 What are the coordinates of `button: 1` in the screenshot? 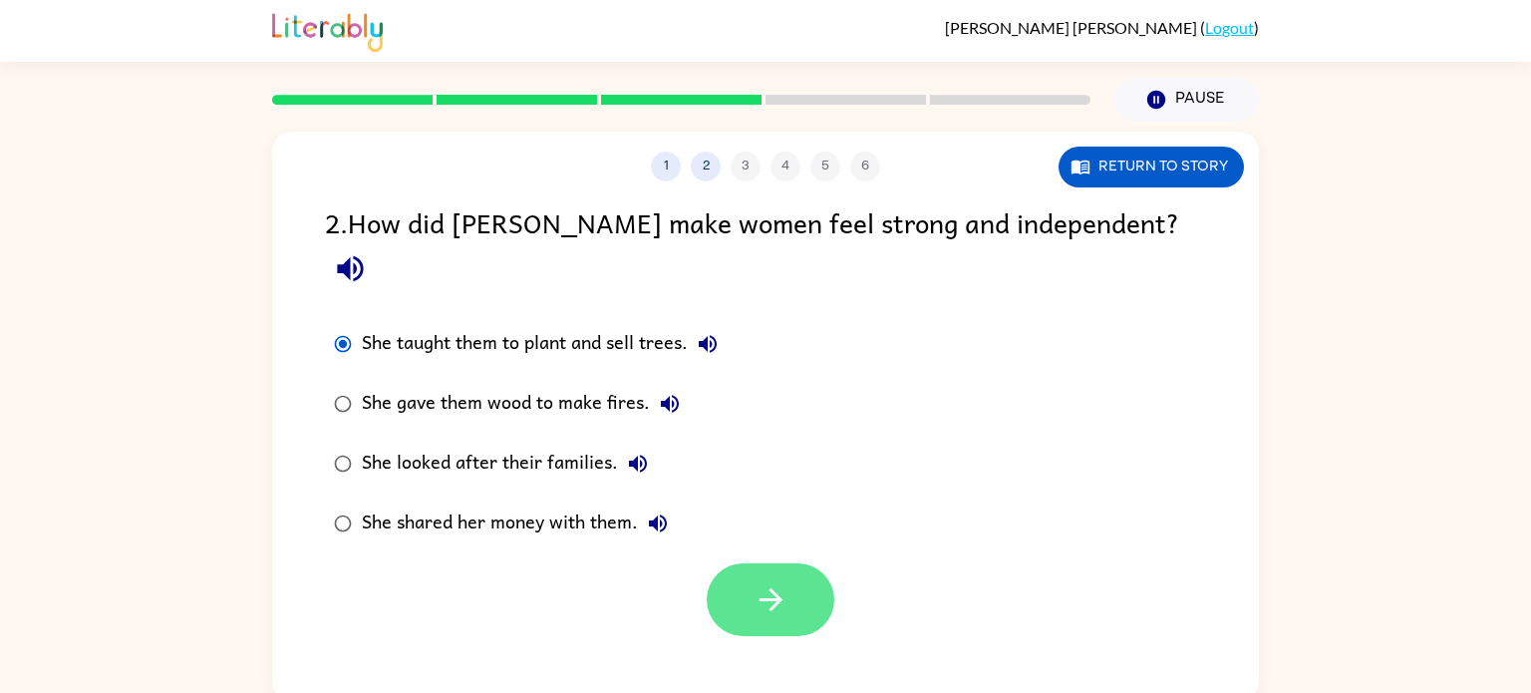 It's located at (666, 166).